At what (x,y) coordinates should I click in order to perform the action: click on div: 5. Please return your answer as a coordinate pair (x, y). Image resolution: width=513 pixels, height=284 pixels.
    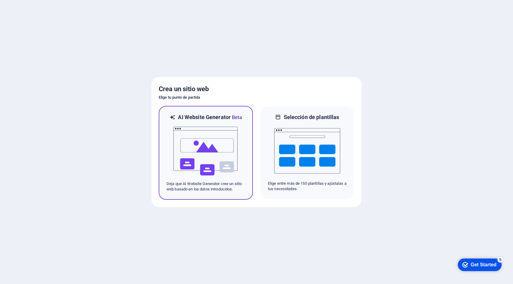
    Looking at the image, I should click on (47, 4).